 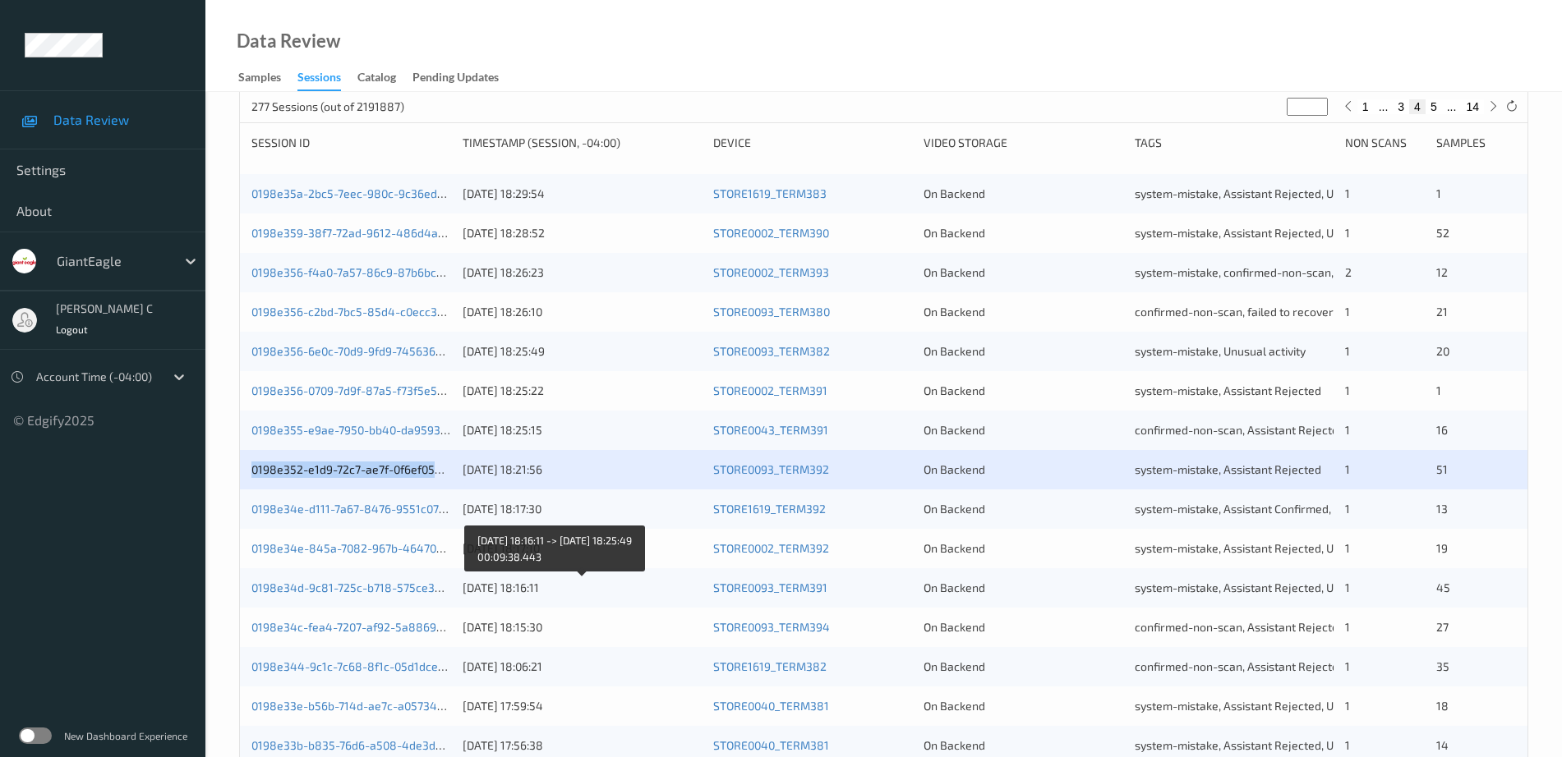 I want to click on p: 277 Sessions (out of 2191887), so click(x=328, y=107).